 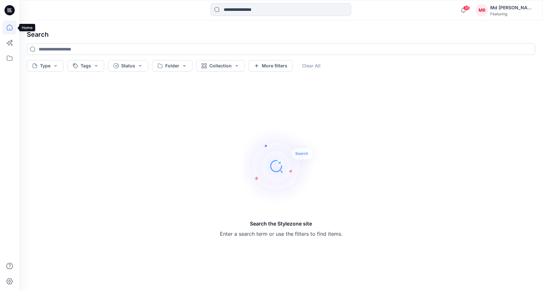 I want to click on button: Tags, so click(x=86, y=66).